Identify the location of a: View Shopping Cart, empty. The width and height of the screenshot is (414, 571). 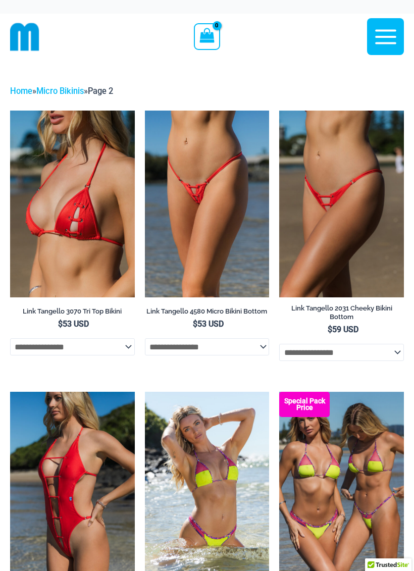
(206, 36).